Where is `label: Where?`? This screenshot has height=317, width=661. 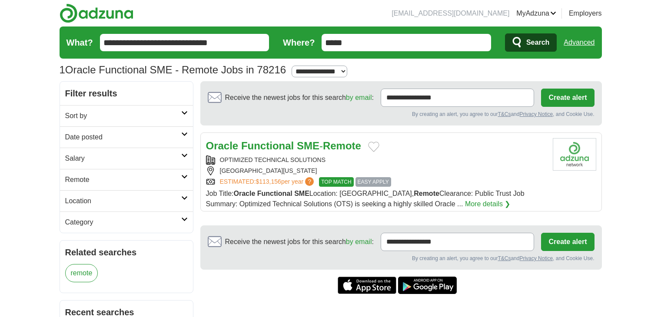
label: Where? is located at coordinates (299, 43).